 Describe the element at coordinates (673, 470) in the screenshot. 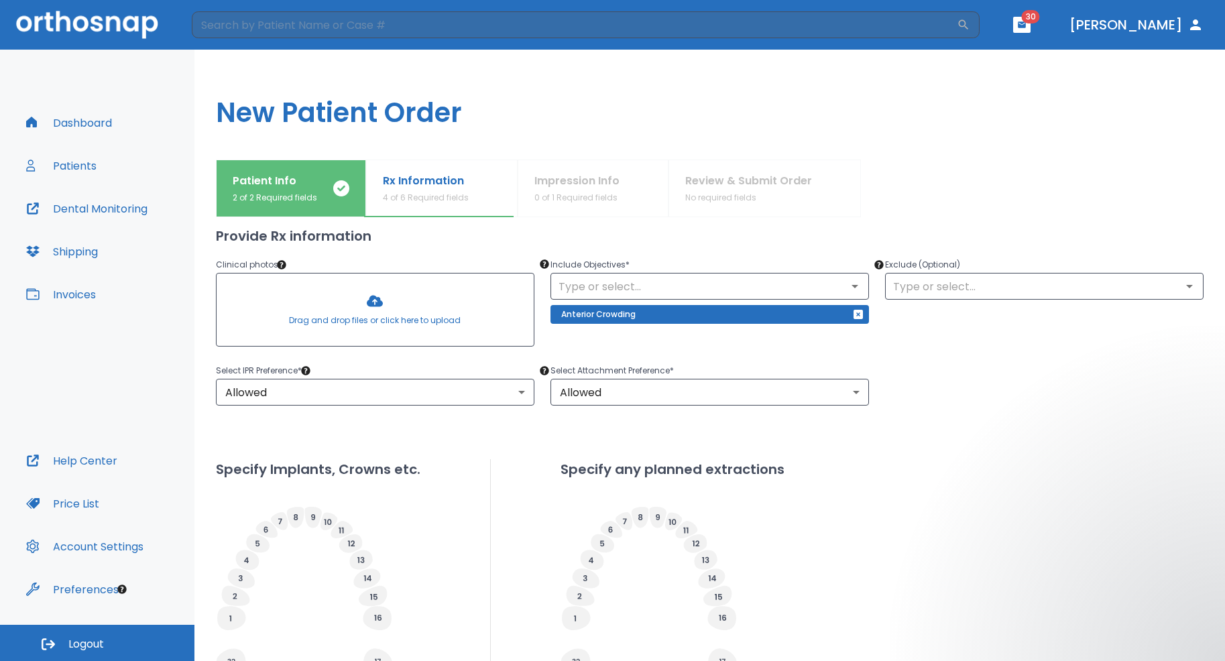

I see `h2: Specify any planned extractions` at that location.